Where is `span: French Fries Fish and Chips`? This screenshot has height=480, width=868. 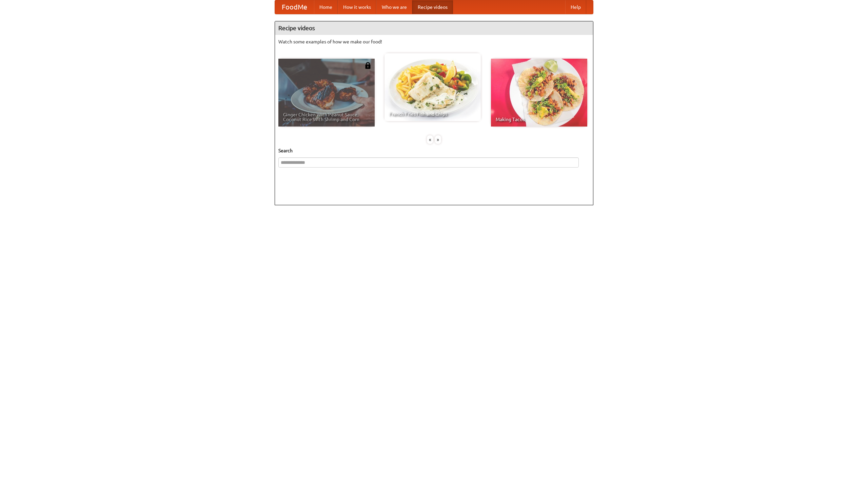 span: French Fries Fish and Chips is located at coordinates (432, 114).